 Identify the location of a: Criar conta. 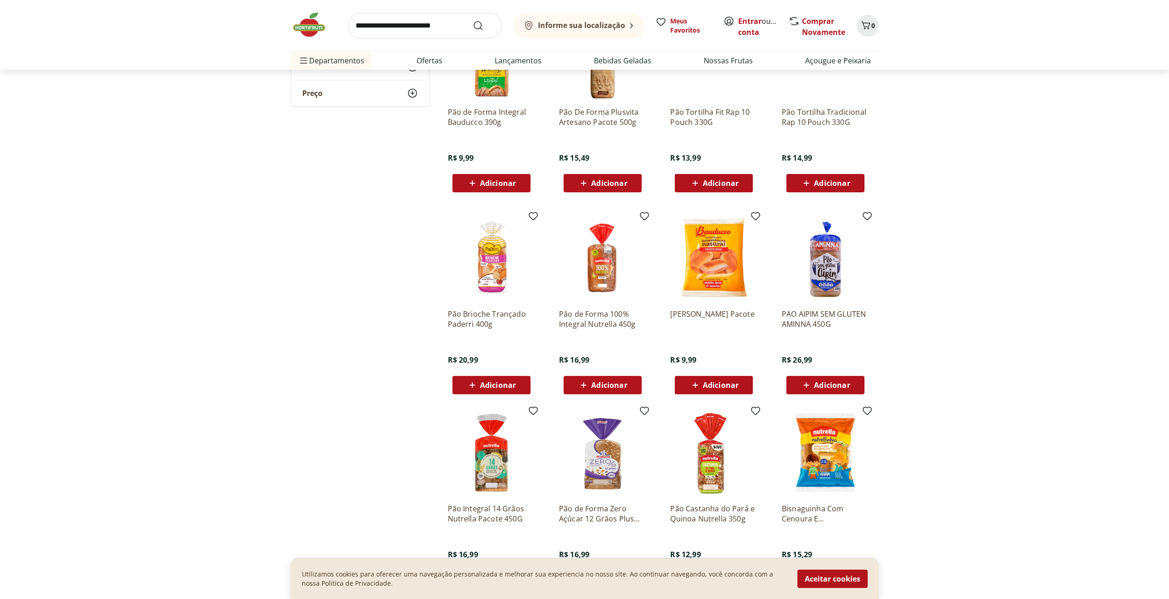
(763, 27).